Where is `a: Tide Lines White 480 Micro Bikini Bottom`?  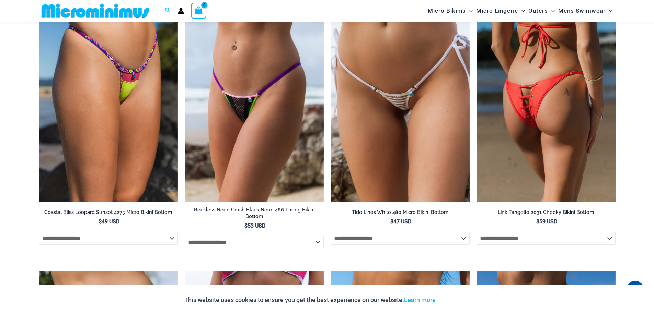
a: Tide Lines White 480 Micro Bikini Bottom is located at coordinates (400, 214).